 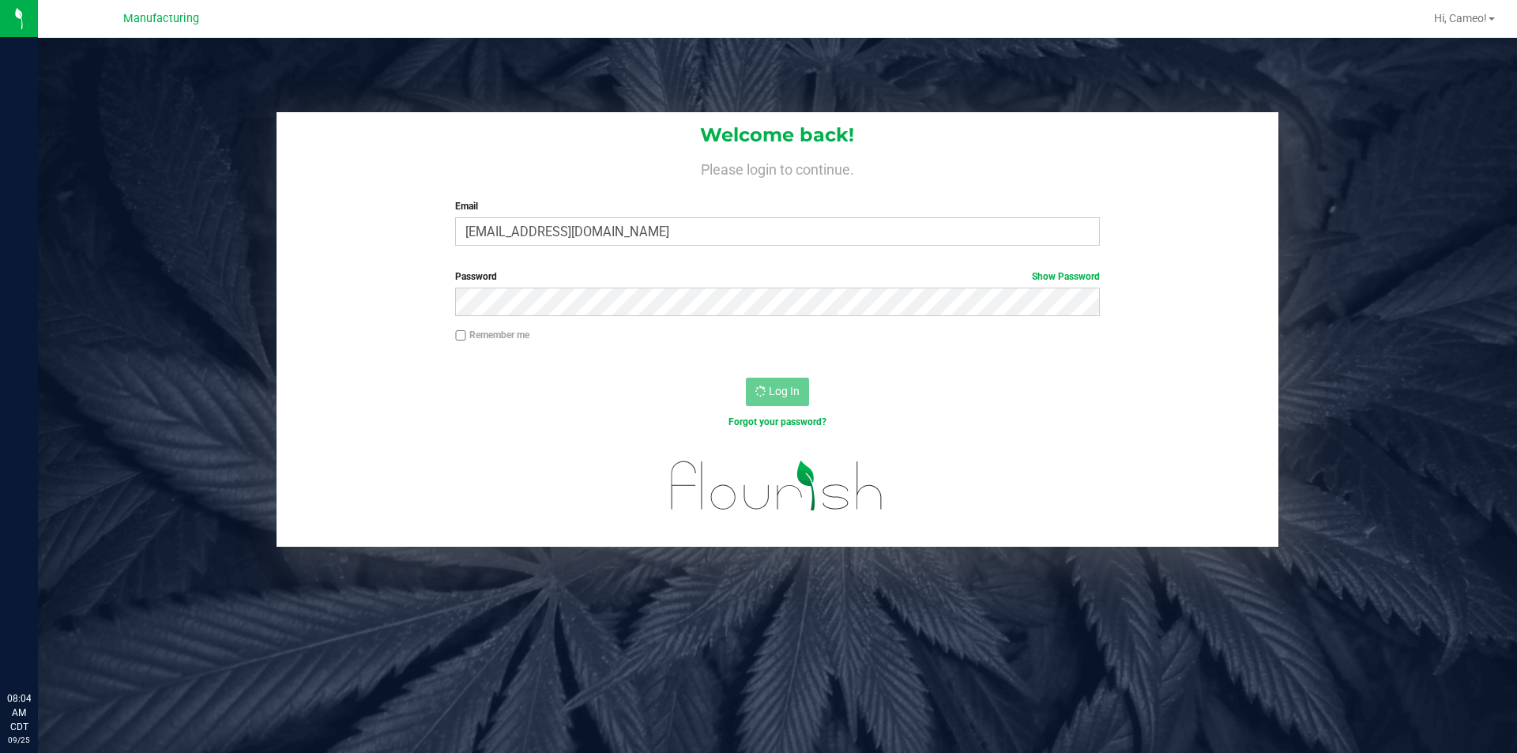 What do you see at coordinates (19, 740) in the screenshot?
I see `p: 09/25` at bounding box center [19, 740].